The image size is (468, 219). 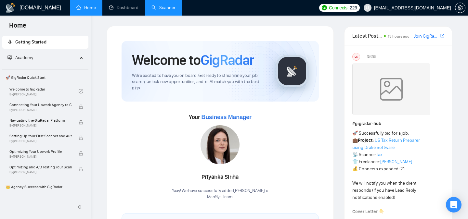 I want to click on a: searchScanner, so click(x=163, y=7).